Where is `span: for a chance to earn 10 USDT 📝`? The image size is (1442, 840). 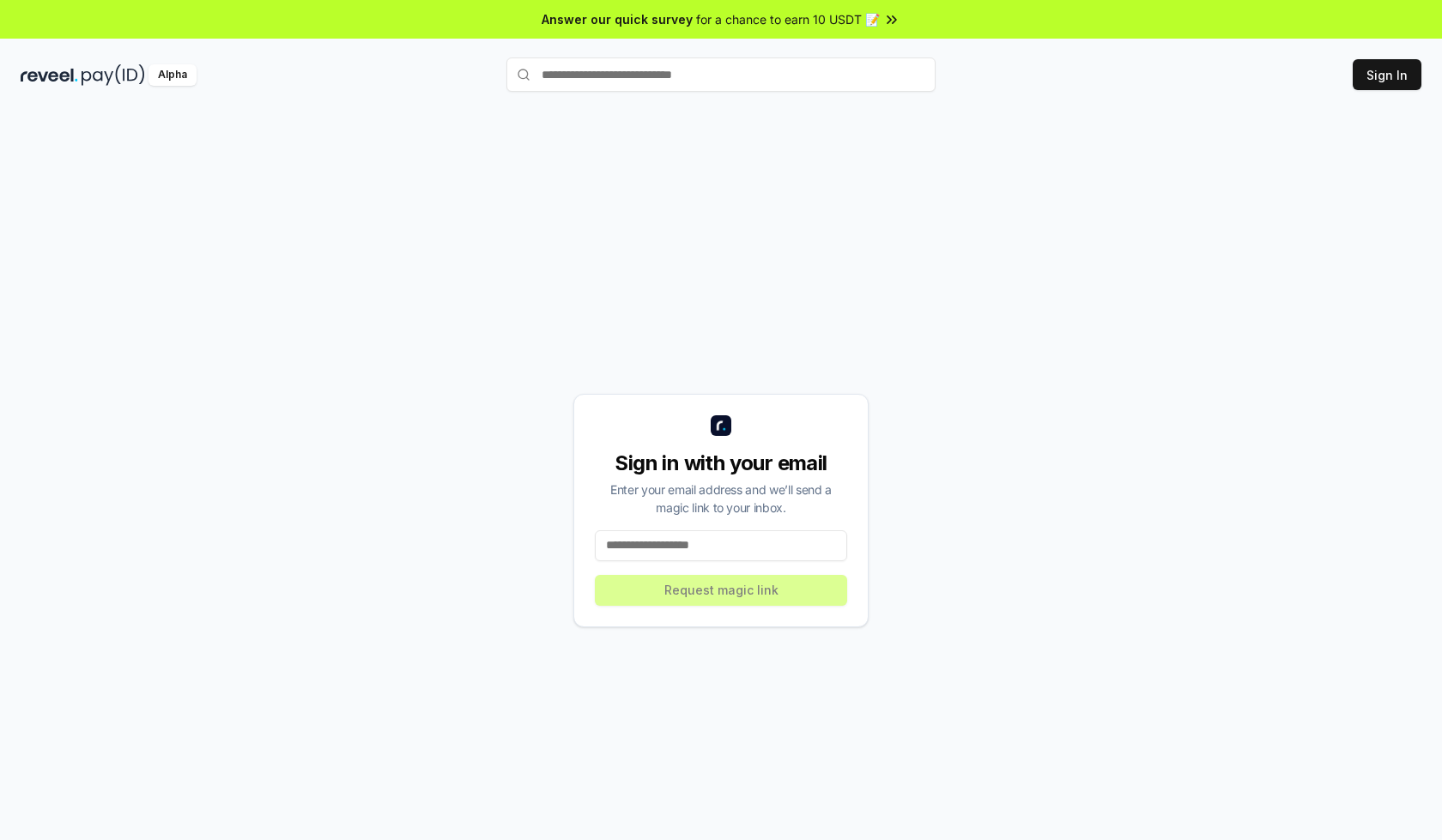
span: for a chance to earn 10 USDT 📝 is located at coordinates (788, 19).